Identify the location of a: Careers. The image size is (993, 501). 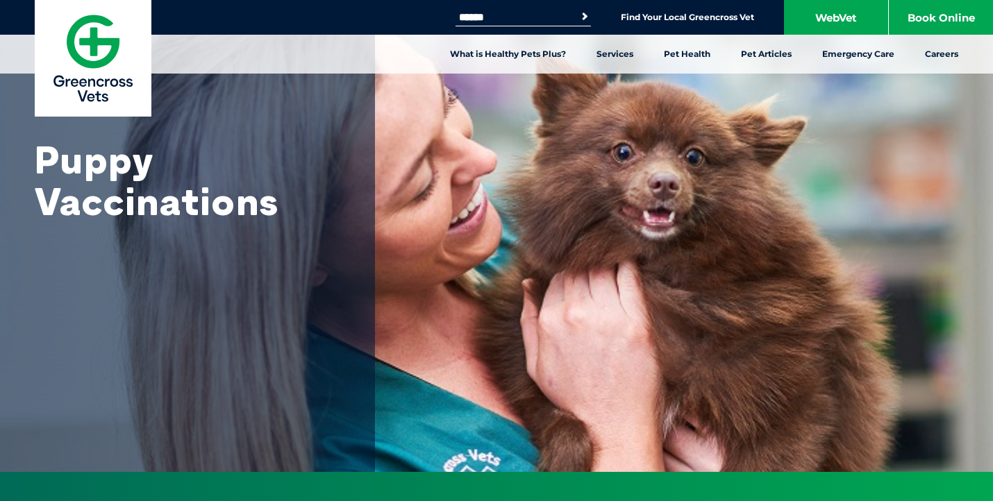
(941, 54).